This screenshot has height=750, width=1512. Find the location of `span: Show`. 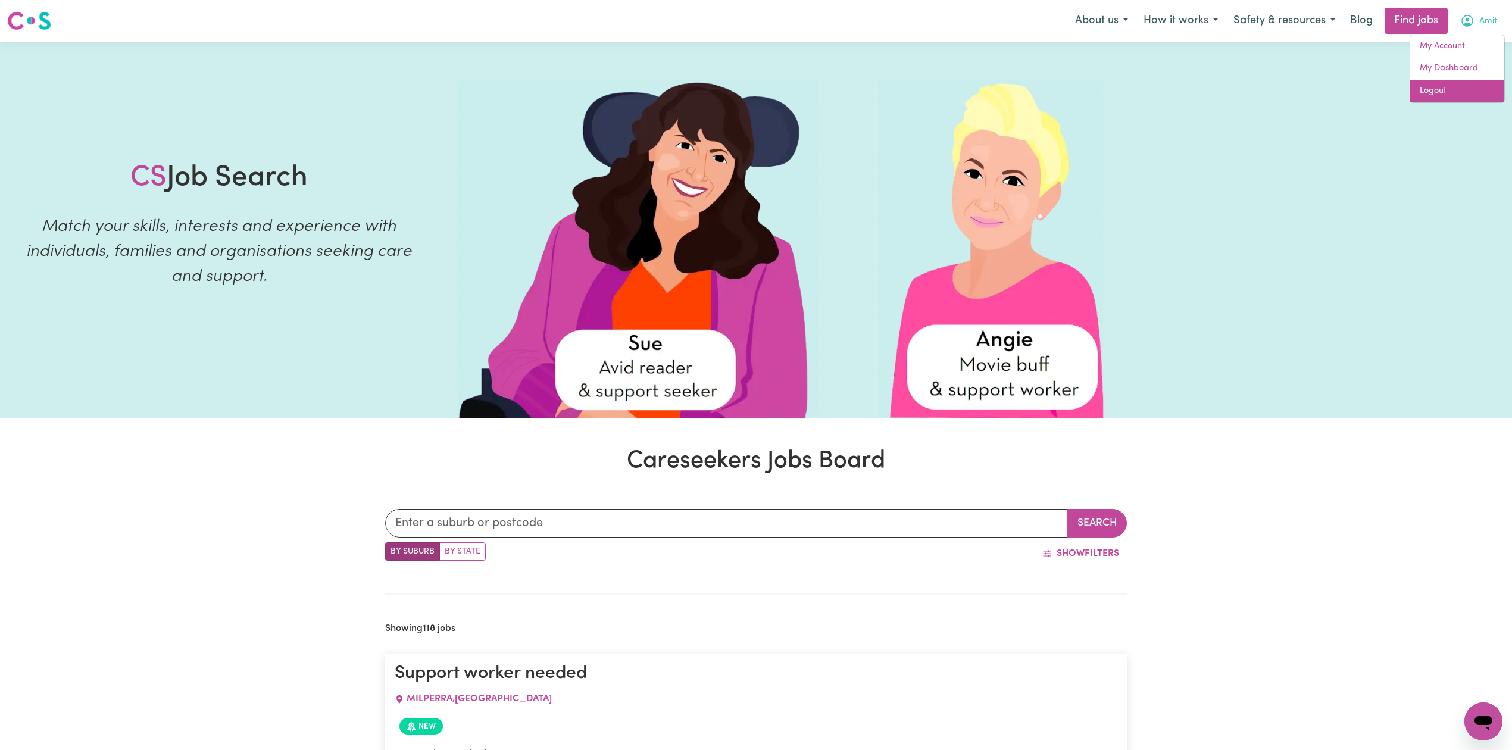

span: Show is located at coordinates (1071, 554).